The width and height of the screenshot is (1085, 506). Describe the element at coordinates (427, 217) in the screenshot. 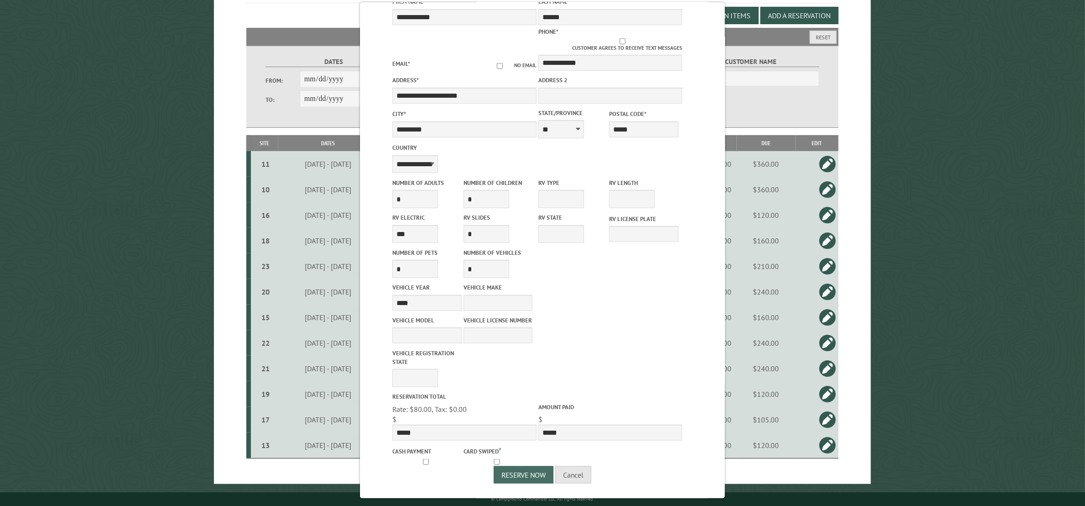

I see `label: RV Electric` at that location.